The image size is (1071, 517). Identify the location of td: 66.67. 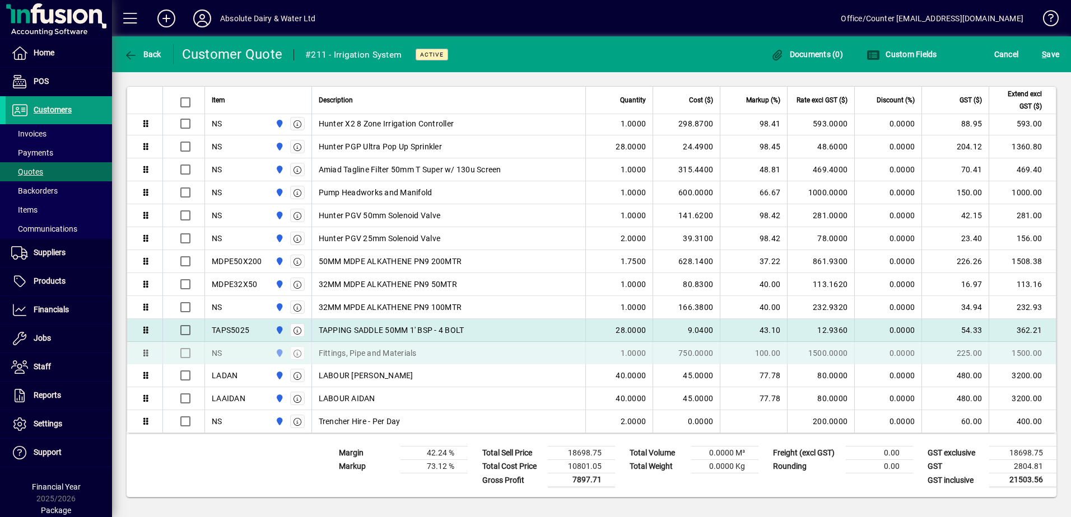
(753, 193).